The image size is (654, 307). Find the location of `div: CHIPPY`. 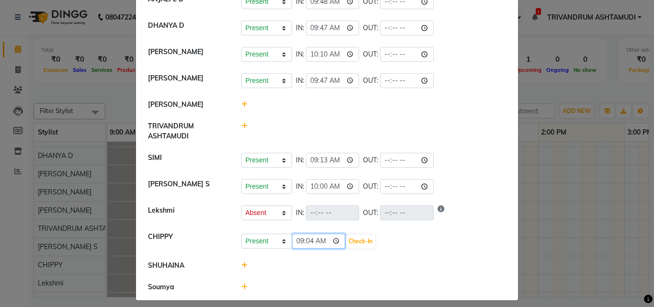

div: CHIPPY is located at coordinates (187, 240).